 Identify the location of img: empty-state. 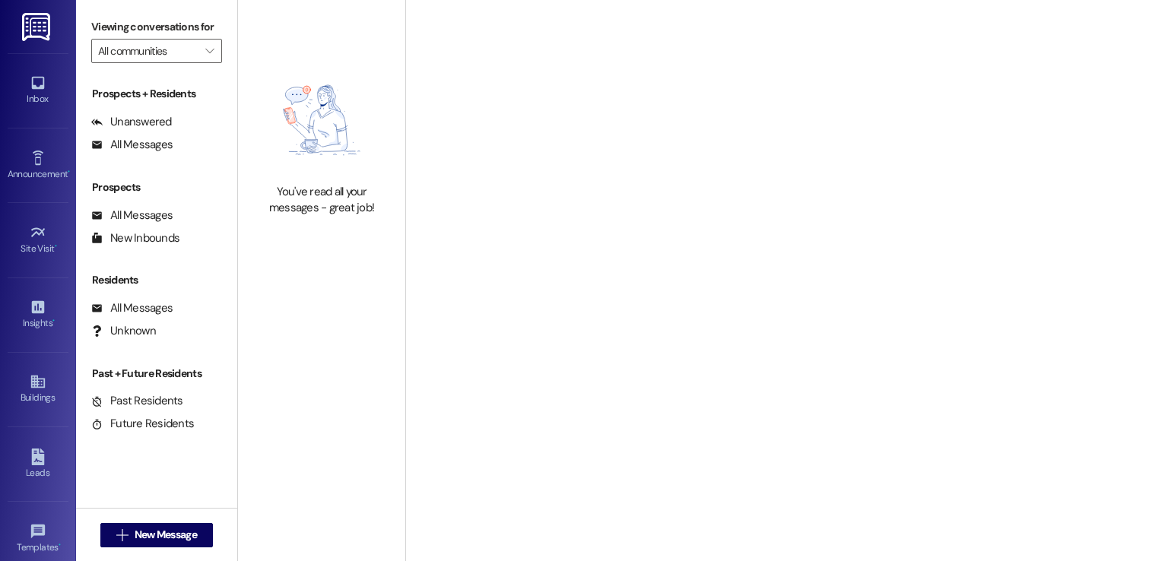
(322, 120).